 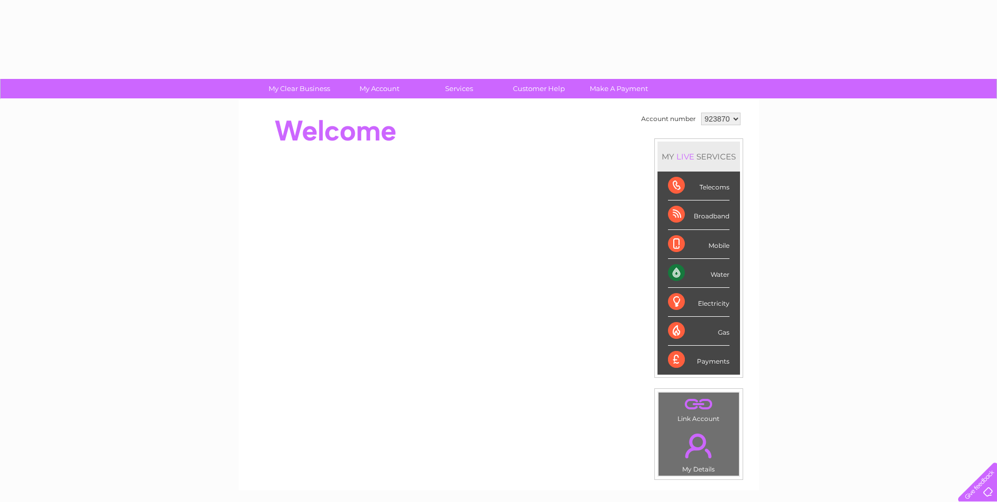 What do you see at coordinates (699, 450) in the screenshot?
I see `td: My Details` at bounding box center [699, 450].